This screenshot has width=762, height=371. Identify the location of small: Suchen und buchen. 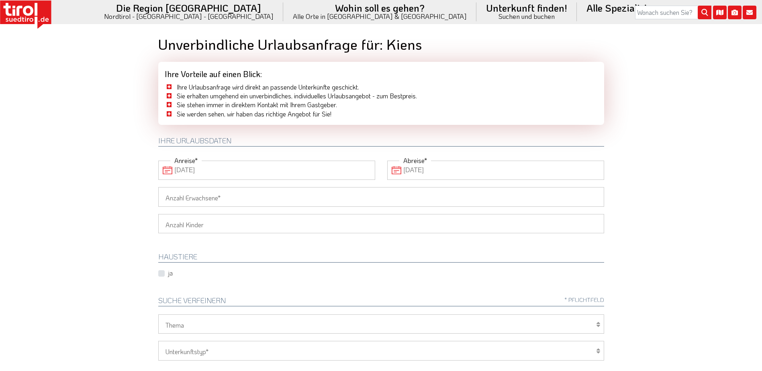
(527, 16).